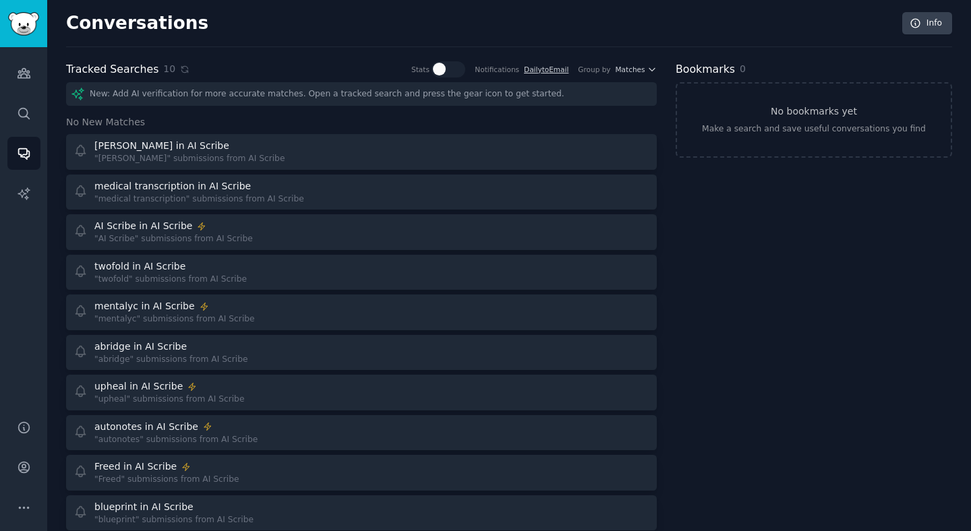  What do you see at coordinates (546, 69) in the screenshot?
I see `a: DailytoEmail` at bounding box center [546, 69].